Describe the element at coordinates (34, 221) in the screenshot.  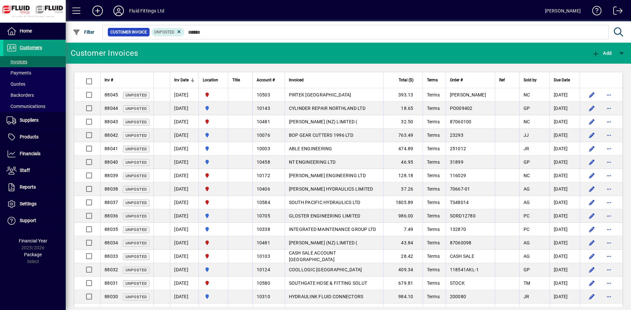
I see `a: Support` at that location.